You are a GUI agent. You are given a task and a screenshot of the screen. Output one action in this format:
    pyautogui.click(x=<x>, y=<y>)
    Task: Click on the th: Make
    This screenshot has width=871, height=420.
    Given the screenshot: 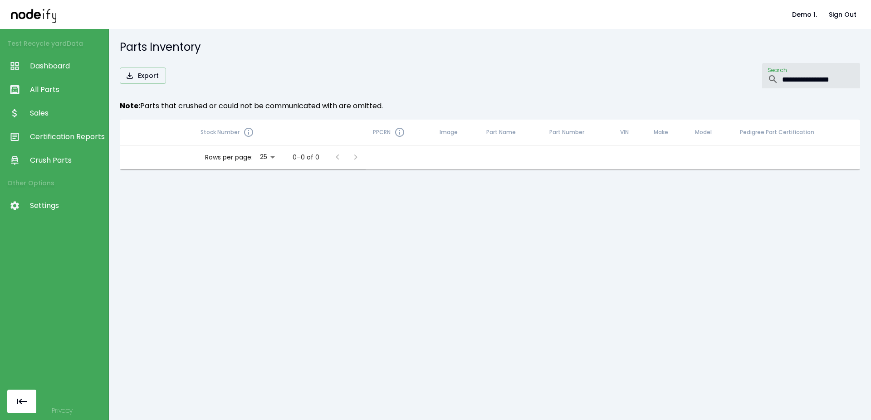 What is the action you would take?
    pyautogui.click(x=667, y=132)
    